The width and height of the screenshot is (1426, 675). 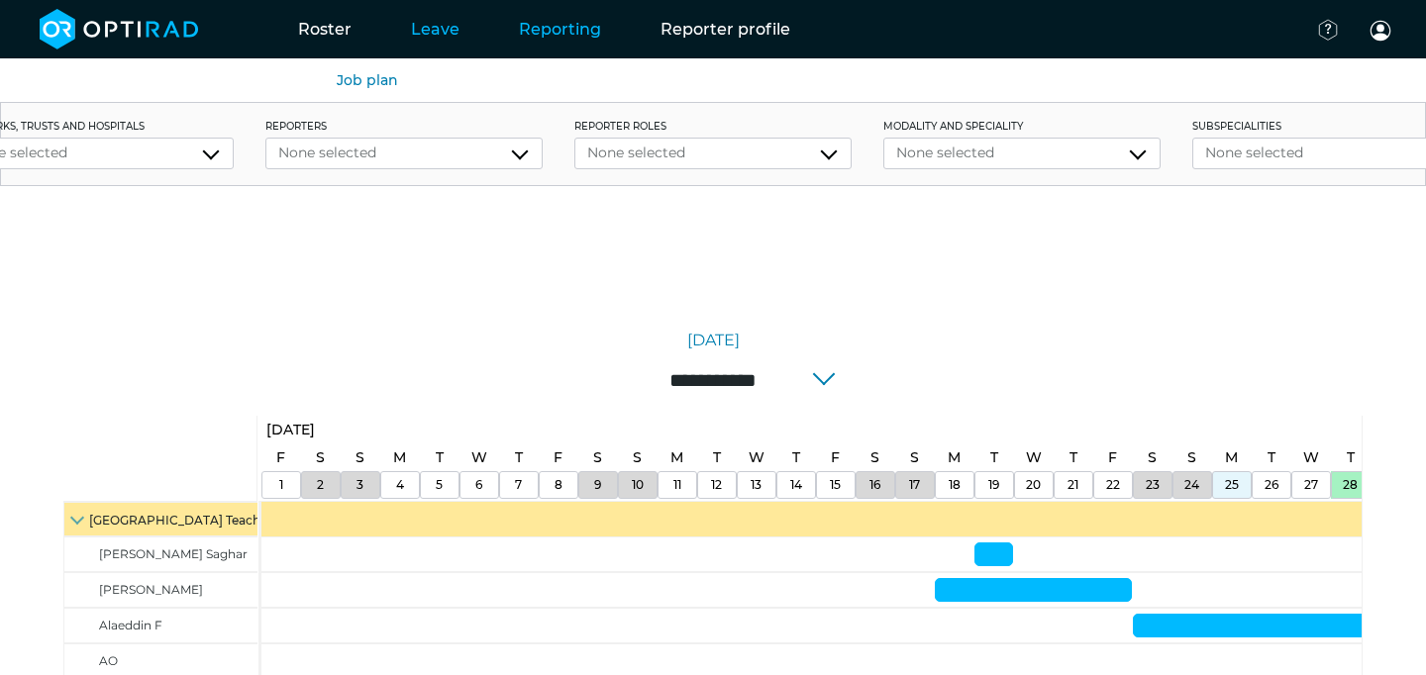 I want to click on label: Reporters, so click(x=404, y=126).